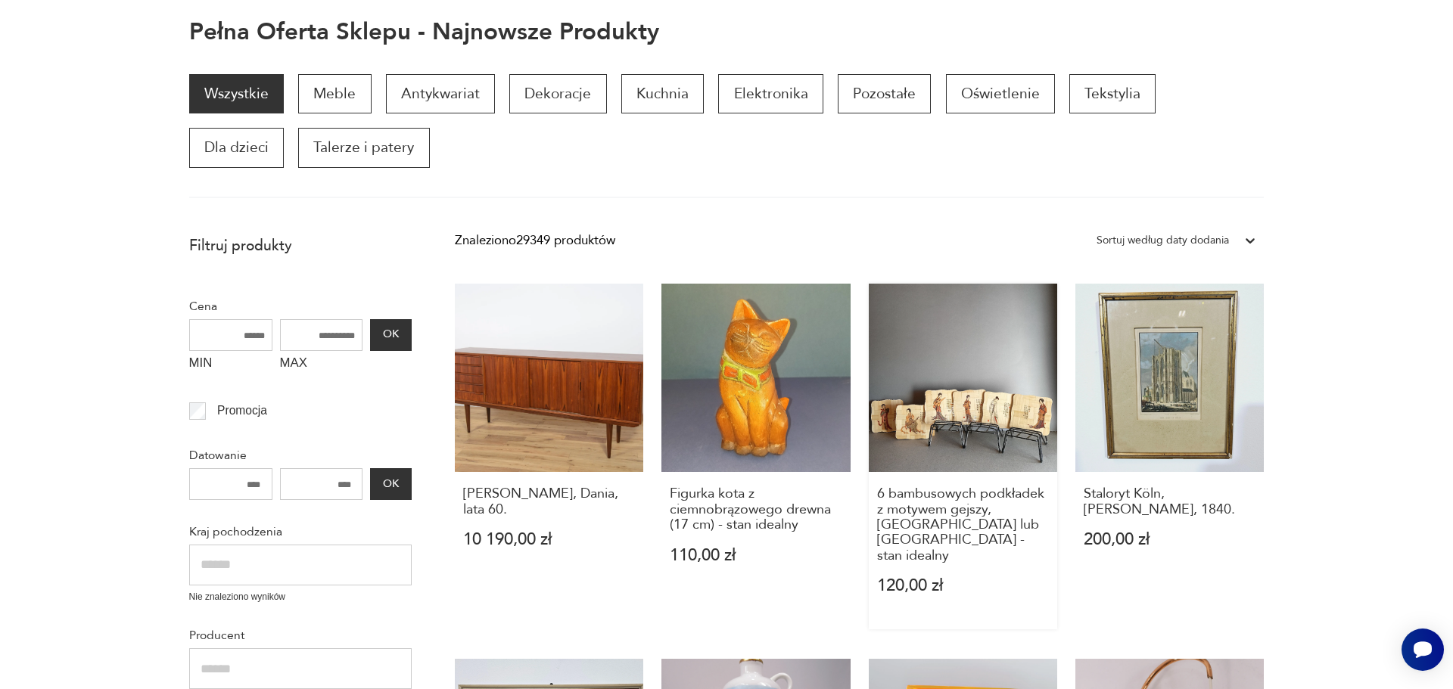 The height and width of the screenshot is (689, 1453). What do you see at coordinates (756, 556) in the screenshot?
I see `p: 110,00 zł` at bounding box center [756, 556].